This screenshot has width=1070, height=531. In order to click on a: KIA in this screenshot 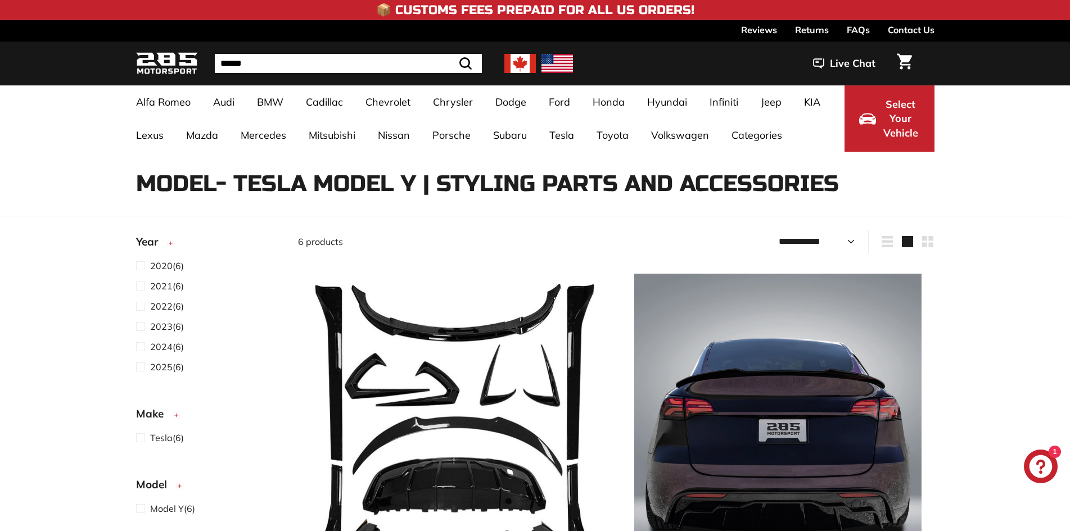, I will do `click(812, 102)`.